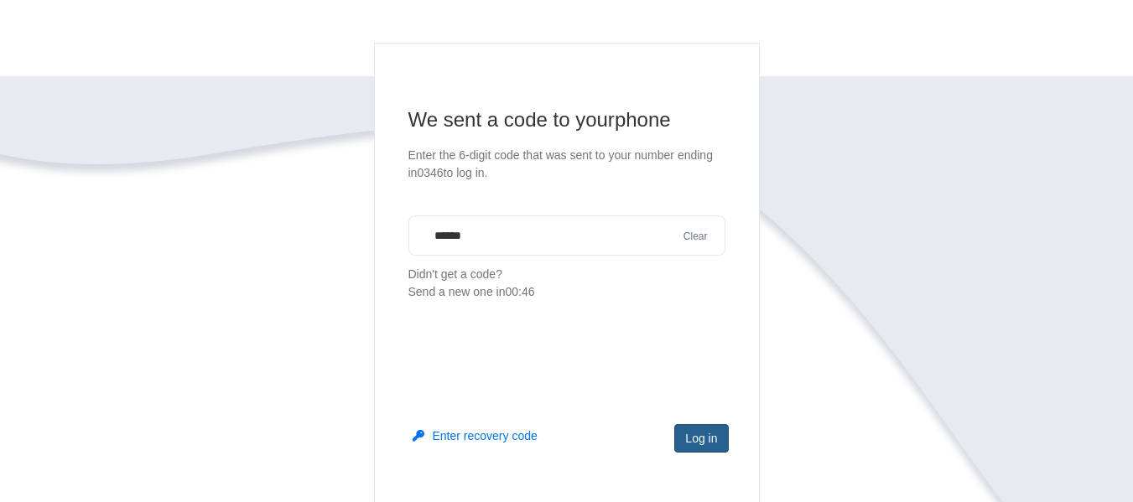 The image size is (1133, 502). What do you see at coordinates (567, 283) in the screenshot?
I see `p: Didn't get a code?` at bounding box center [567, 283].